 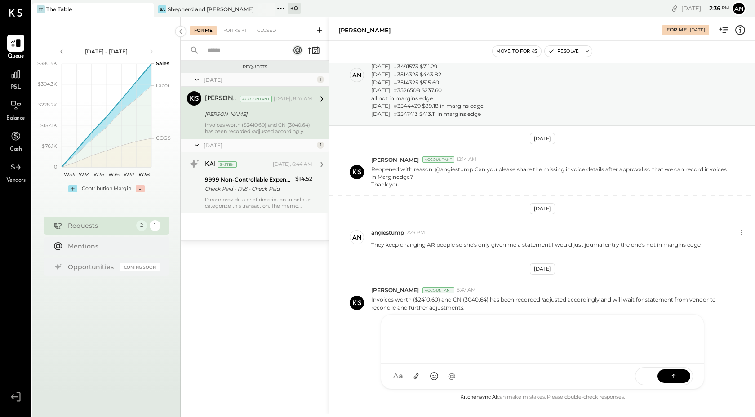 What do you see at coordinates (258, 128) in the screenshot?
I see `div: Invoices worth ($2410.60) and CN (3040.64) has been recorded /adjusted accordingly and will wait ...` at bounding box center [258, 128].